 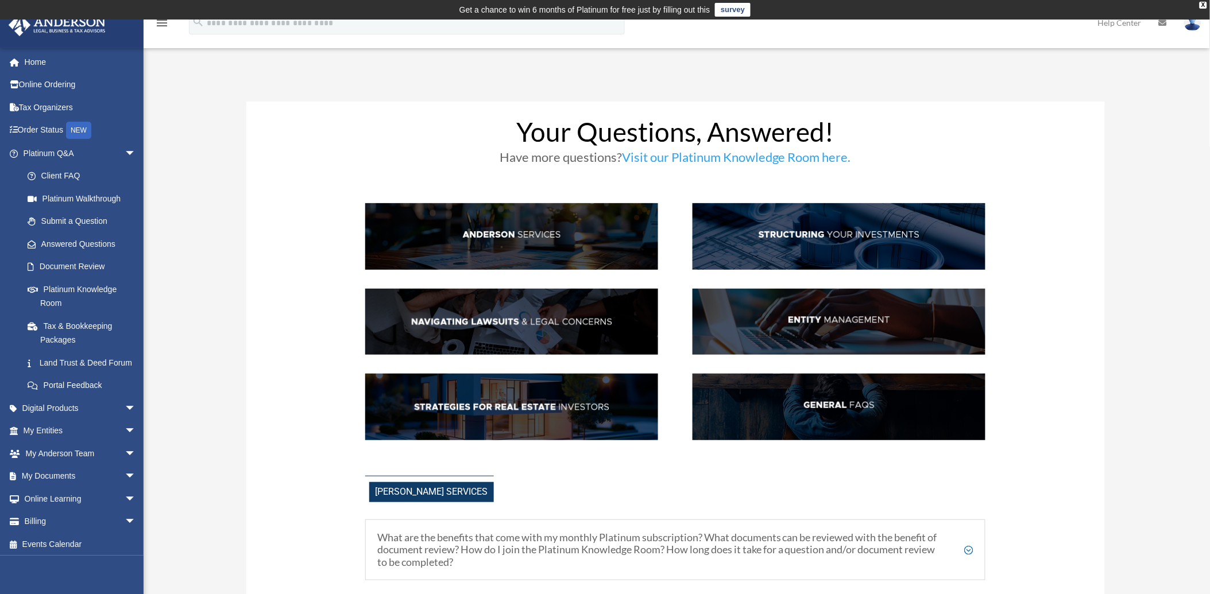 What do you see at coordinates (80, 522) in the screenshot?
I see `a: Billingarrow_drop_down` at bounding box center [80, 522].